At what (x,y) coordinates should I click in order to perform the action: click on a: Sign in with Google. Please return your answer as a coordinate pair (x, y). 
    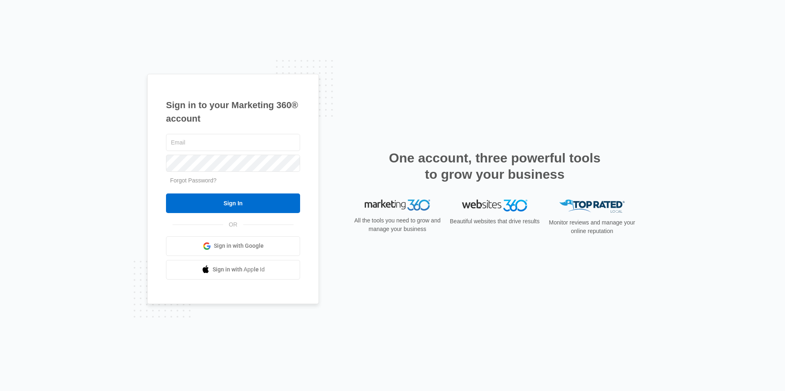
    Looking at the image, I should click on (233, 246).